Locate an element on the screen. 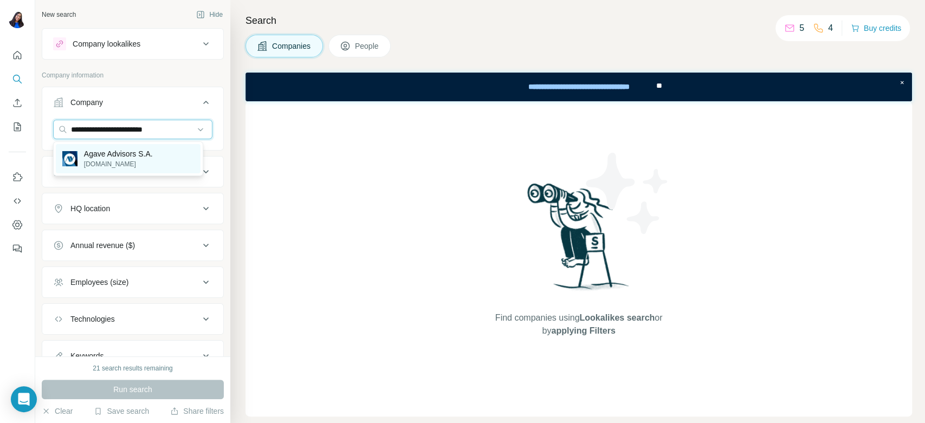 This screenshot has height=423, width=925. p: Agave Advisors S.A. is located at coordinates (118, 154).